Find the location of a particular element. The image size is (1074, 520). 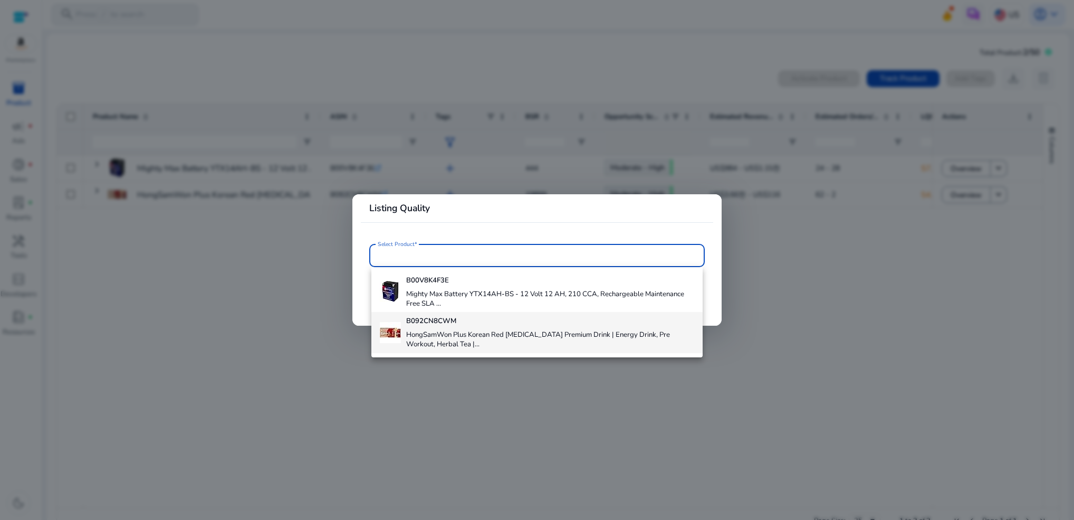

img: 41rUm6ccG6L._AC_US40_.jpg is located at coordinates (390, 332).